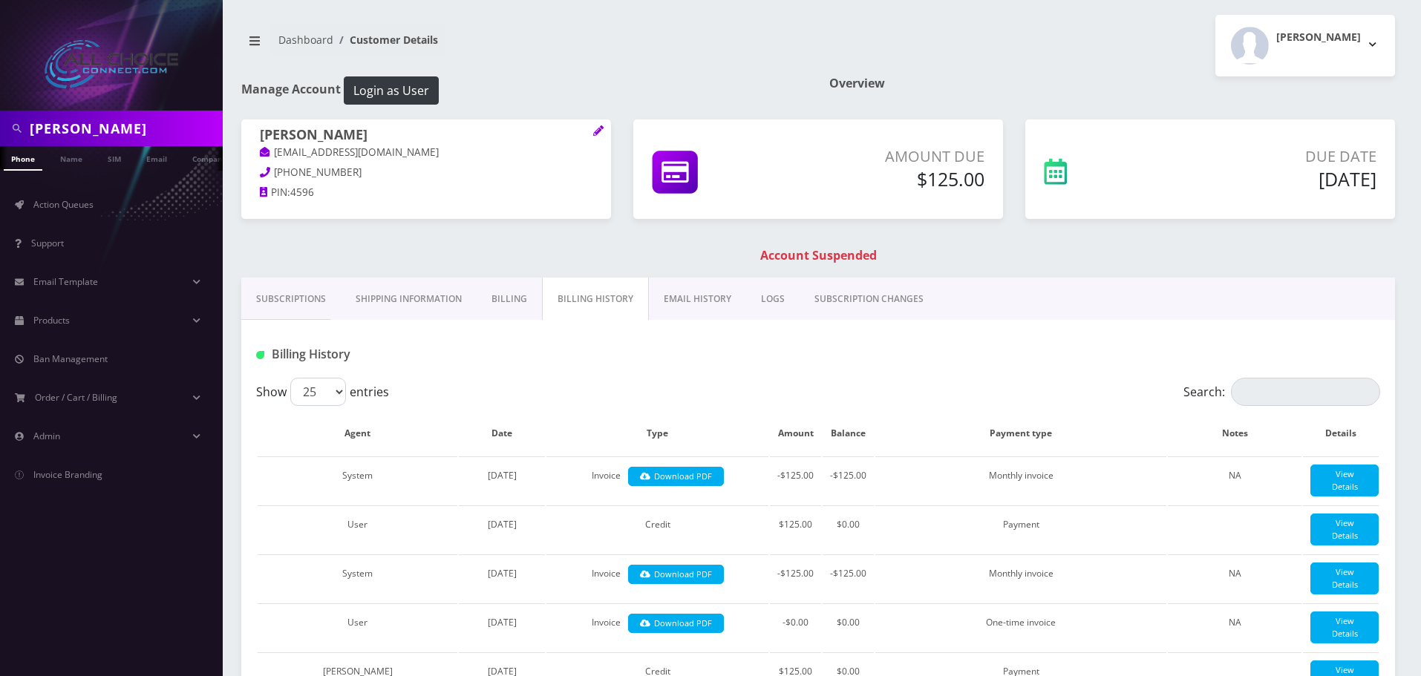 This screenshot has width=1421, height=676. What do you see at coordinates (848, 434) in the screenshot?
I see `th: Balance` at bounding box center [848, 434].